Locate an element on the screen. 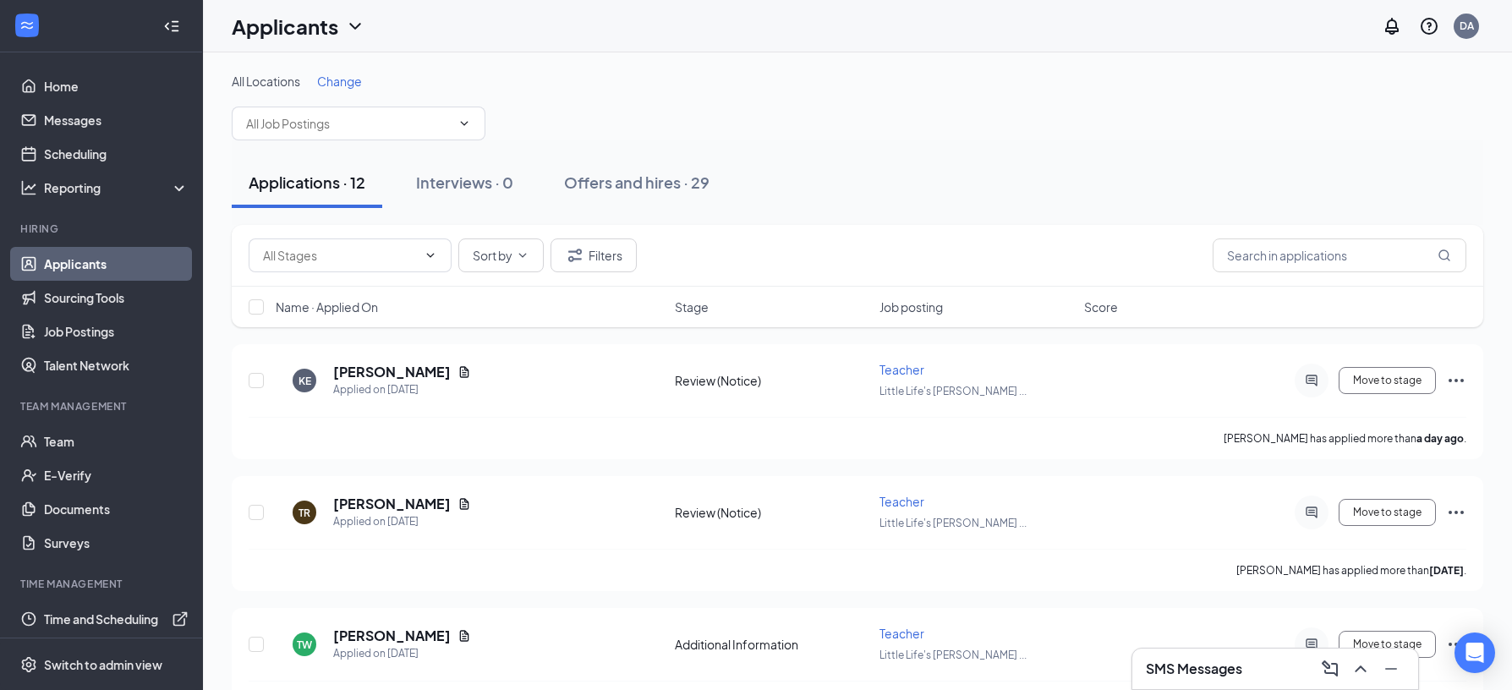  a: Job Postings is located at coordinates (116, 332).